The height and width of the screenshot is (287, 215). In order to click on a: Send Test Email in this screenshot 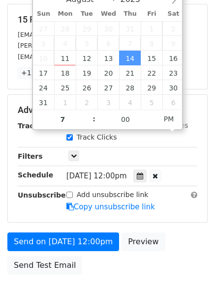, I will do `click(45, 266)`.